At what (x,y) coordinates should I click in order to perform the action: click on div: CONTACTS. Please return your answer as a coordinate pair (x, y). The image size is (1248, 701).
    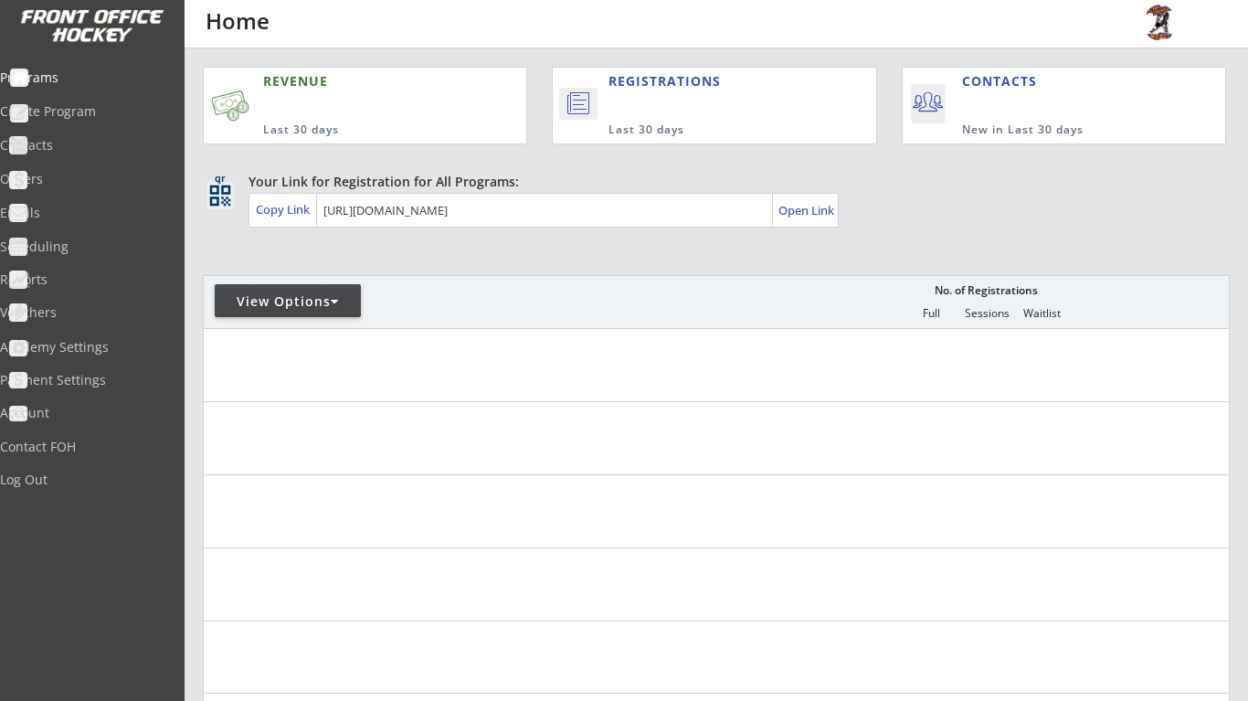
    Looking at the image, I should click on (1003, 81).